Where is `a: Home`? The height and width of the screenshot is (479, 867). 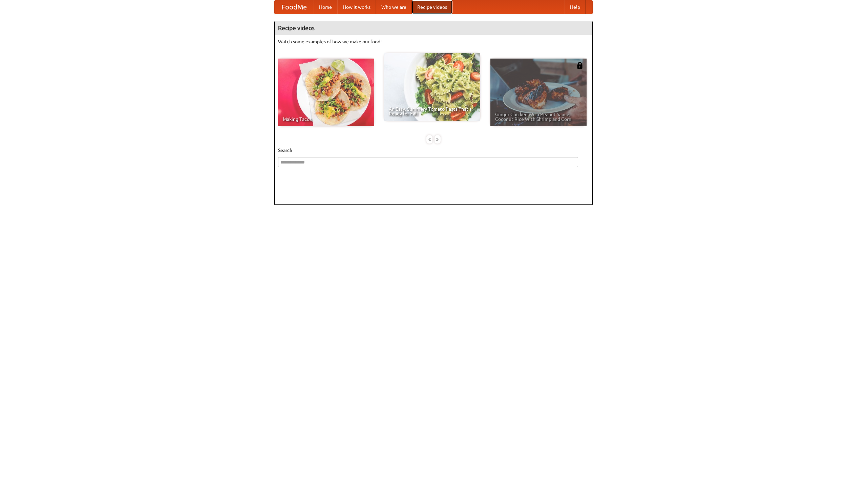 a: Home is located at coordinates (326, 7).